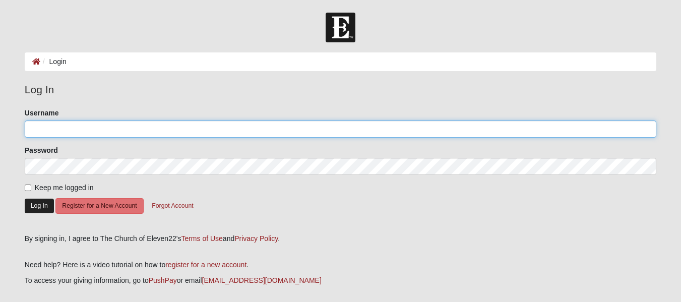 This screenshot has width=681, height=302. What do you see at coordinates (206, 265) in the screenshot?
I see `a: register for a new account` at bounding box center [206, 265].